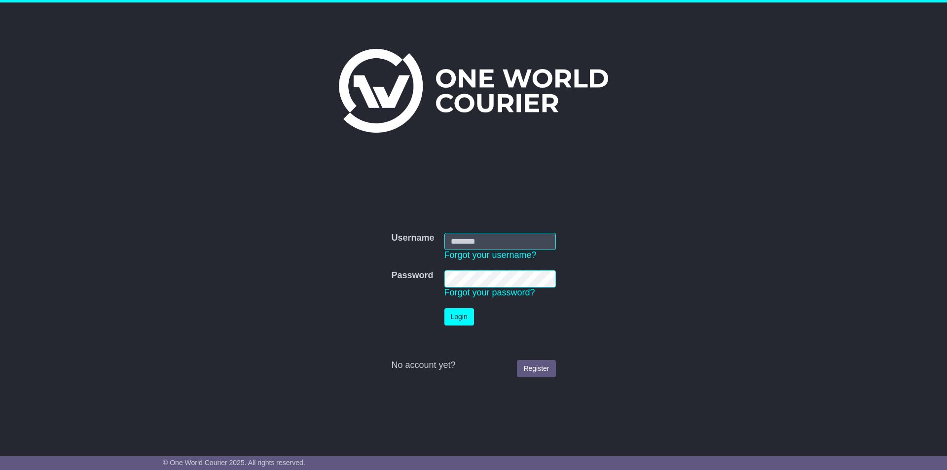  I want to click on label: Username, so click(412, 238).